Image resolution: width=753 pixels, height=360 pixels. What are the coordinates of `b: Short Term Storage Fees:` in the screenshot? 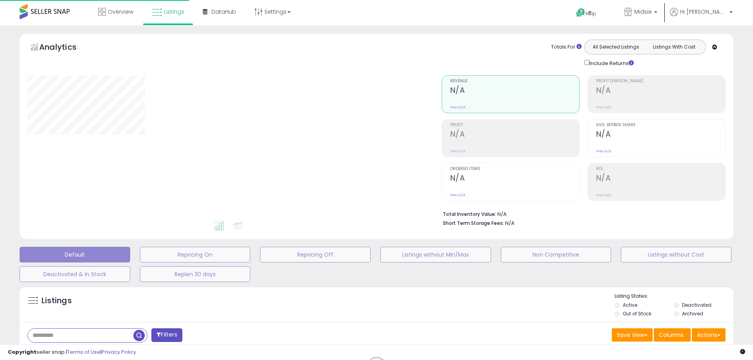 It's located at (473, 223).